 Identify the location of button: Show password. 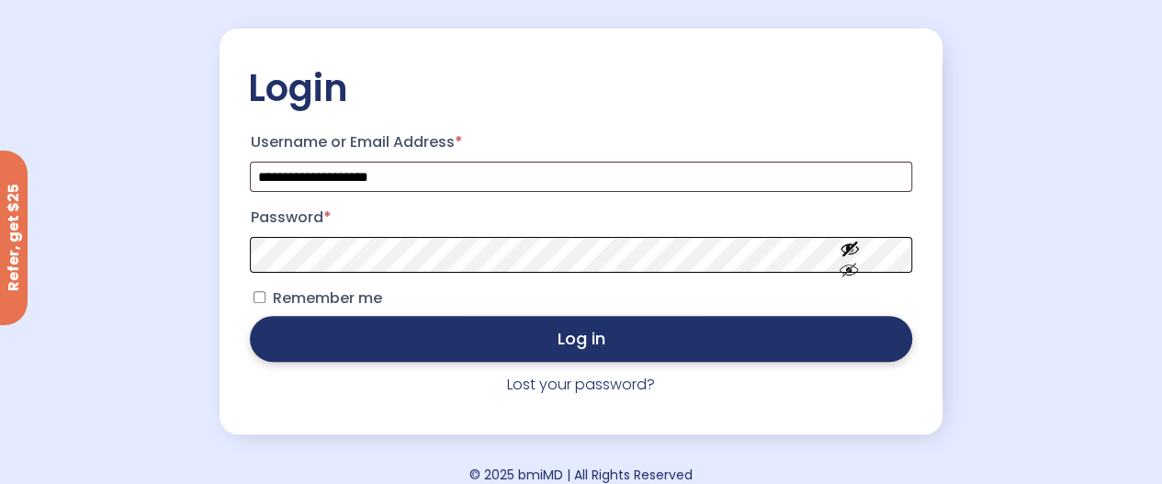
(850, 255).